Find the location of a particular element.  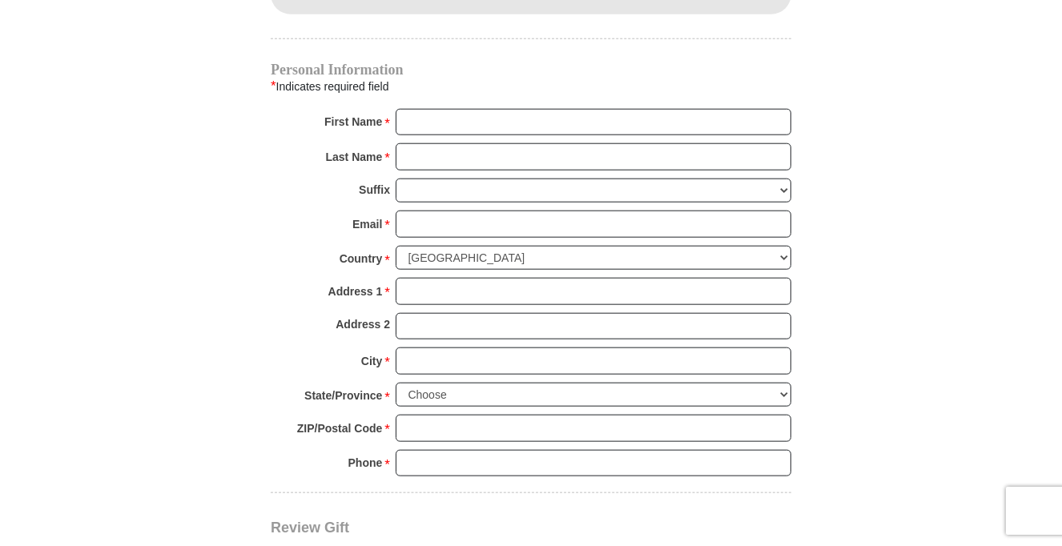

strong: Address 1 is located at coordinates (356, 292).